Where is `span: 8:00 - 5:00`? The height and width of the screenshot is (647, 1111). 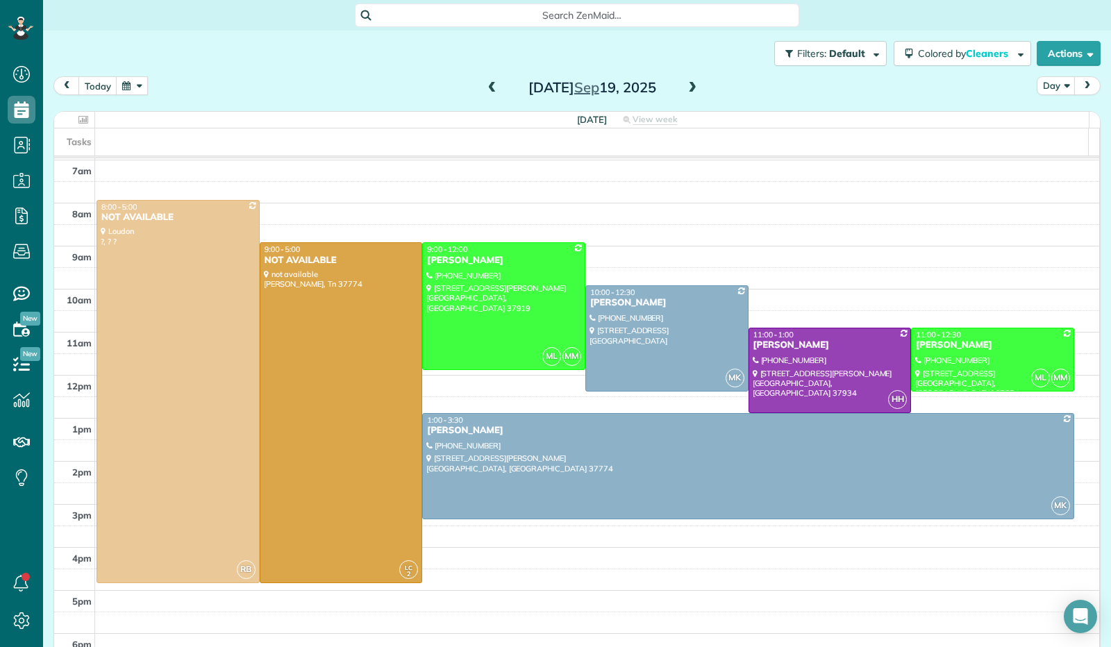
span: 8:00 - 5:00 is located at coordinates (119, 207).